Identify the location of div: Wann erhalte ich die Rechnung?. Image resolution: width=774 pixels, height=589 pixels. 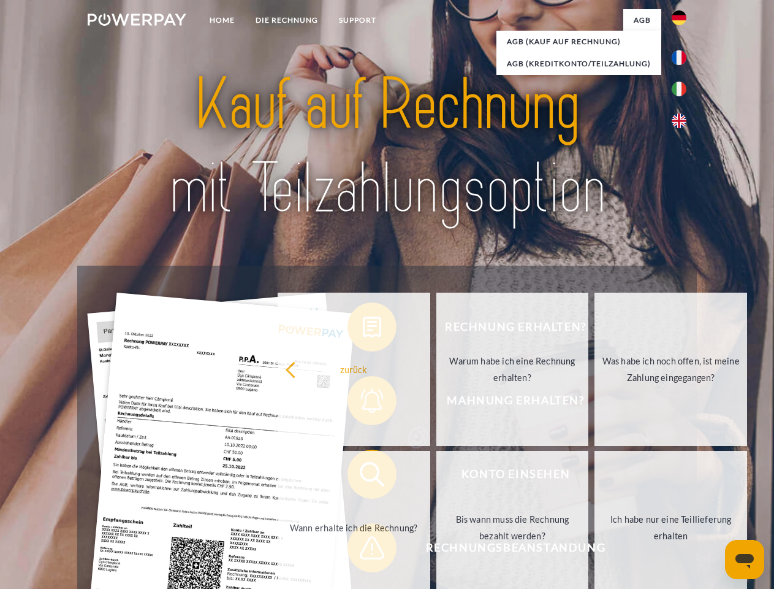
(354, 527).